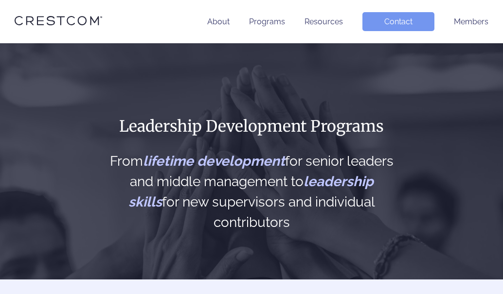 The image size is (503, 294). What do you see at coordinates (252, 127) in the screenshot?
I see `h1: Leadership Development Programs` at bounding box center [252, 127].